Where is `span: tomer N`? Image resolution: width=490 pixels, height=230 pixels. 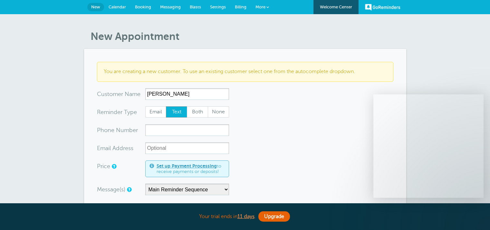 span: tomer N is located at coordinates (118, 94).